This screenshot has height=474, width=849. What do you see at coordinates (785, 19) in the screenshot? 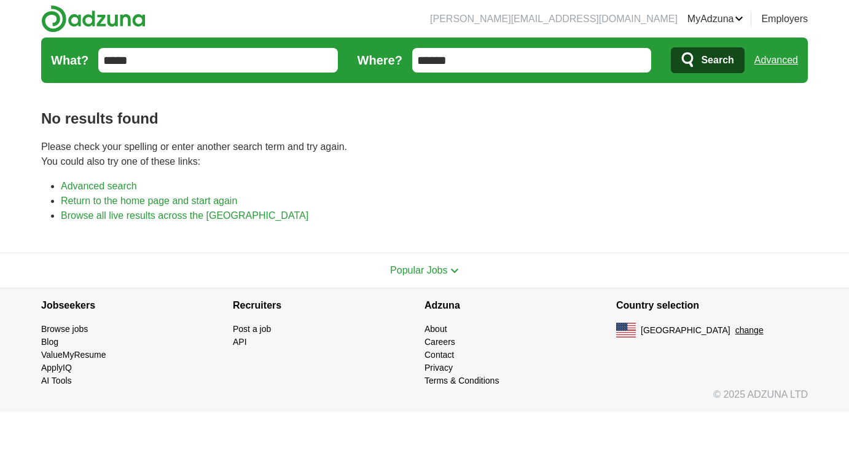
I see `a: Employers` at bounding box center [785, 19].